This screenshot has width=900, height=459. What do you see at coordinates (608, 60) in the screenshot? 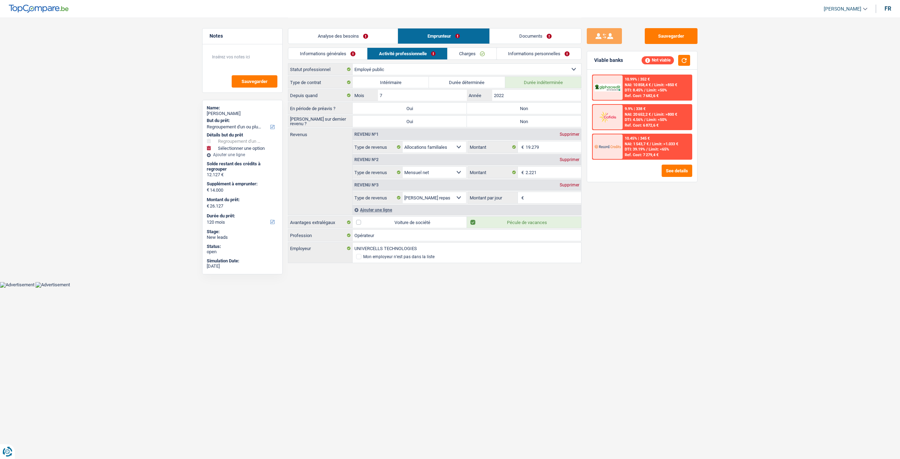
I see `div: Viable banks` at bounding box center [608, 60].